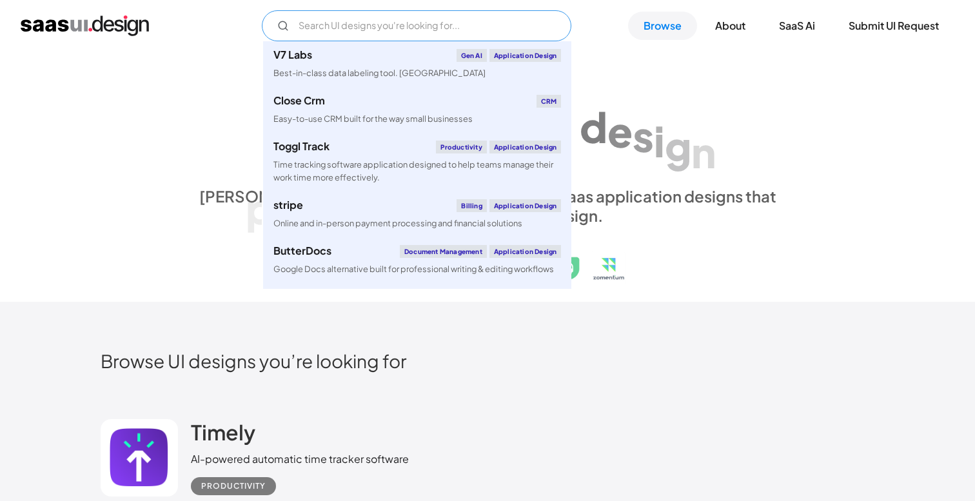 The width and height of the screenshot is (975, 501). I want to click on a: Toggl TrackProductivityApplication DesignTime tracking software application designed to help team..., so click(417, 162).